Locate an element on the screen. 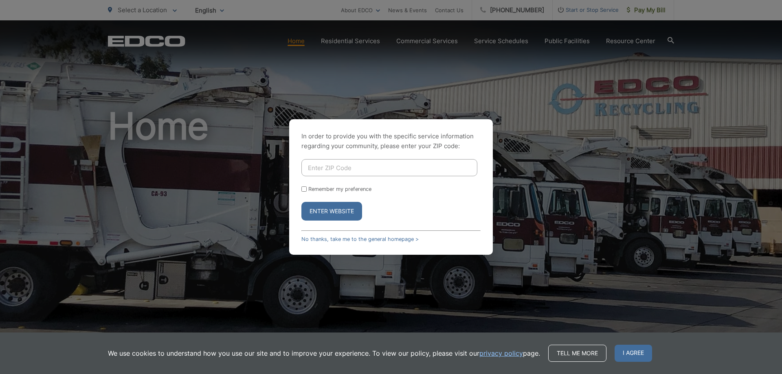 The image size is (782, 374). label: Remember my preference is located at coordinates (340, 189).